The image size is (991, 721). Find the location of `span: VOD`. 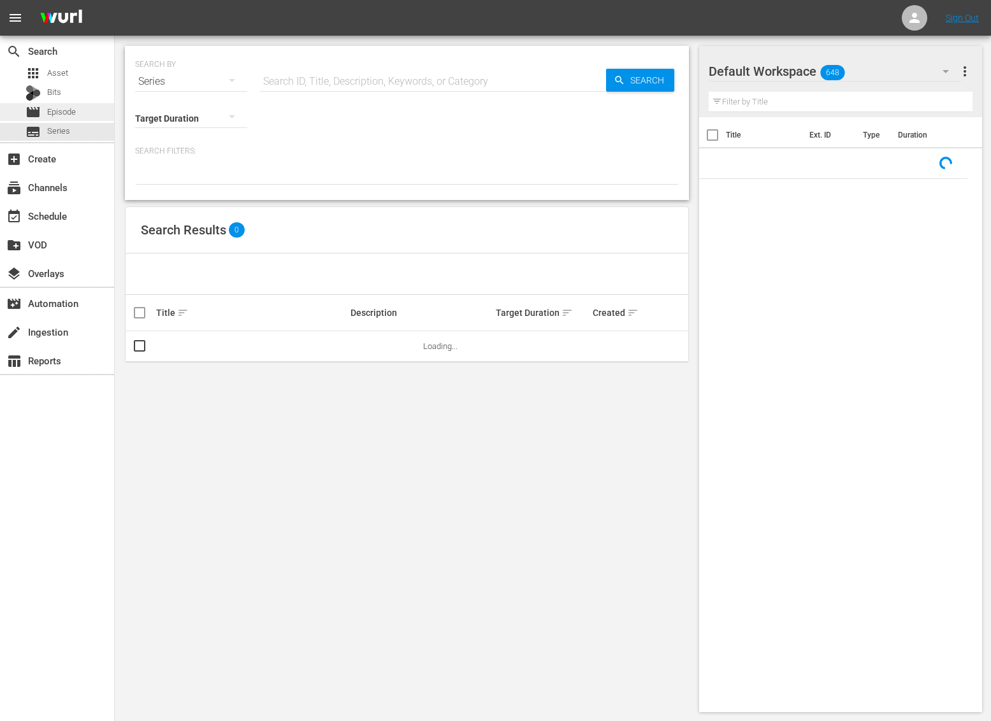

span: VOD is located at coordinates (14, 245).